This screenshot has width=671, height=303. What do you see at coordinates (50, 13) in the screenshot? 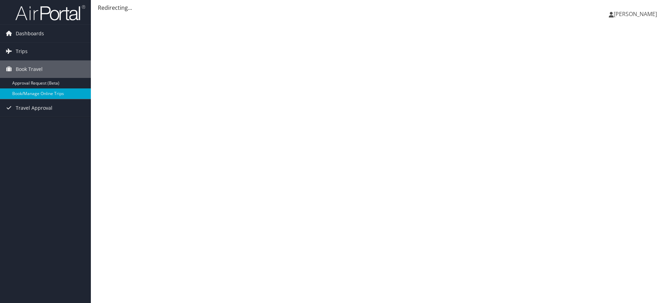
I see `img: airportal-logo.png` at bounding box center [50, 13].